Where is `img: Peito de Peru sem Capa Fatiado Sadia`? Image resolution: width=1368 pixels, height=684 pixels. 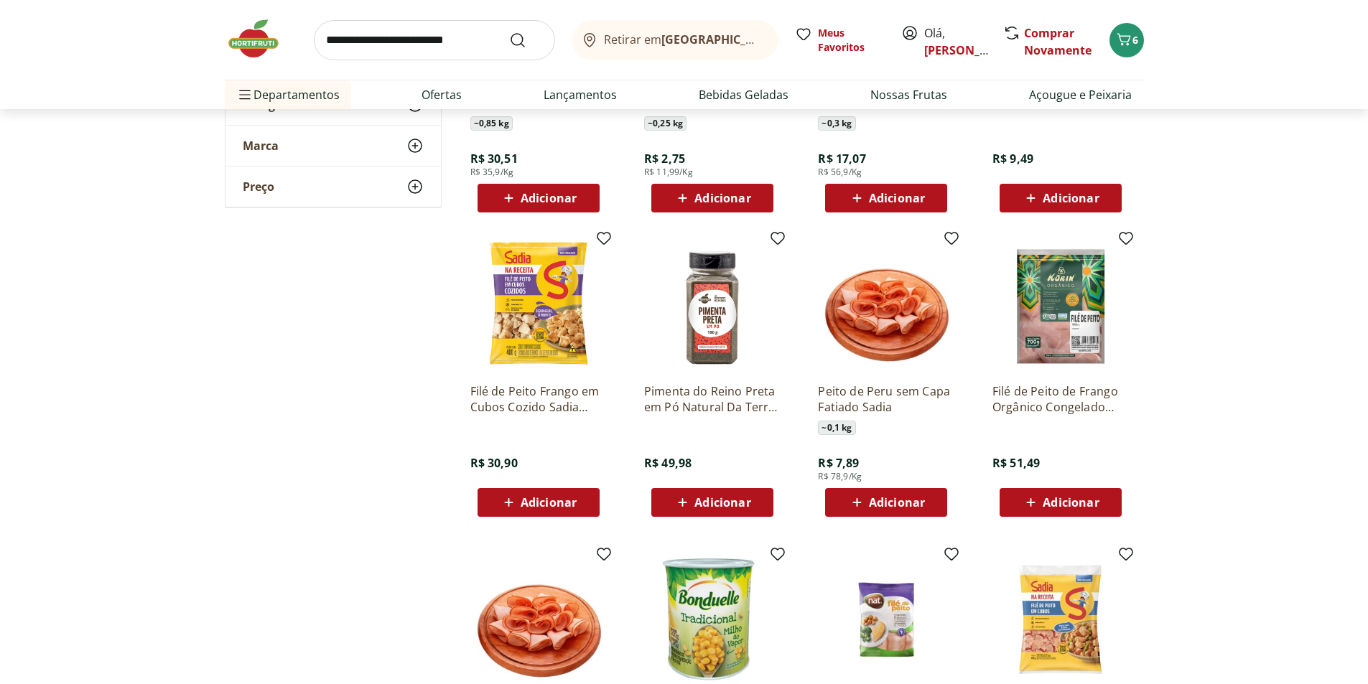 img: Peito de Peru sem Capa Fatiado Sadia is located at coordinates (886, 304).